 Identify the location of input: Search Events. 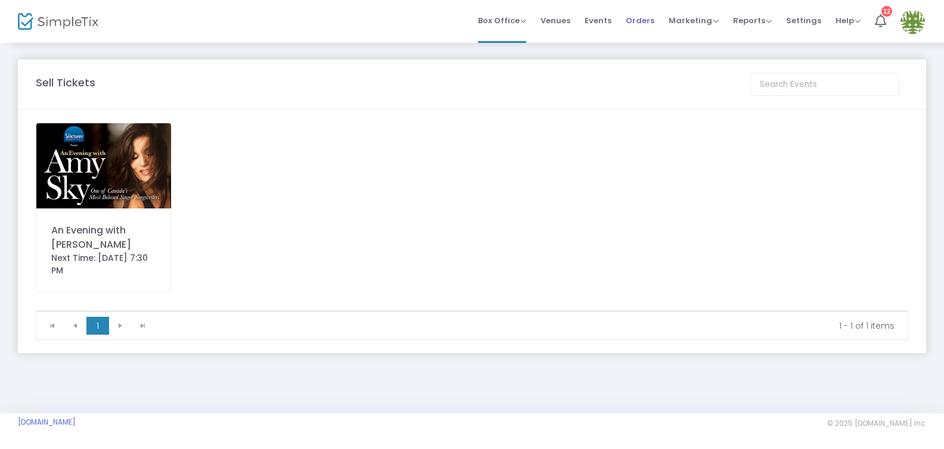
(825, 84).